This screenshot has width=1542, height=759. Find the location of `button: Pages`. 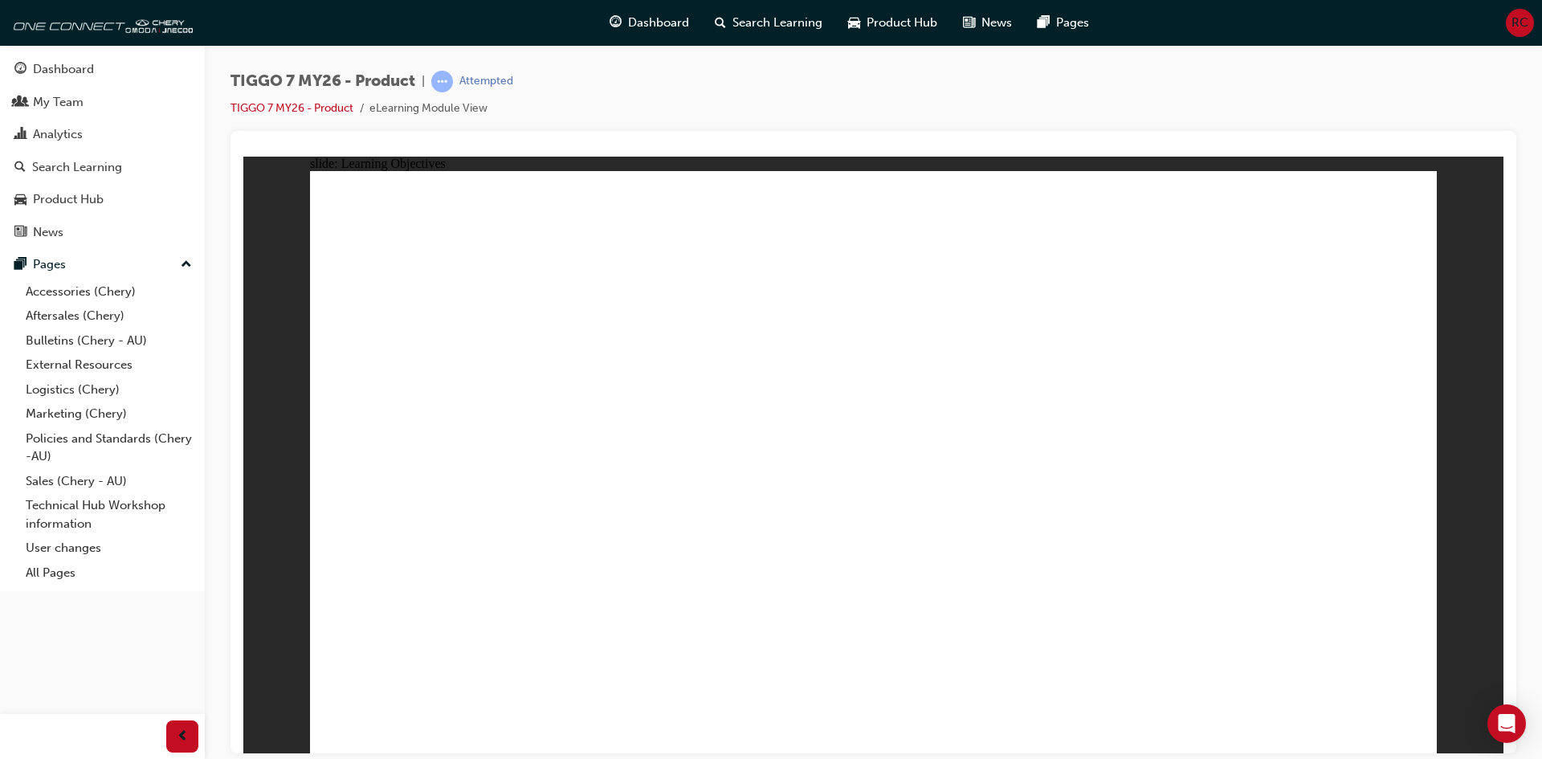

button: Pages is located at coordinates (102, 264).